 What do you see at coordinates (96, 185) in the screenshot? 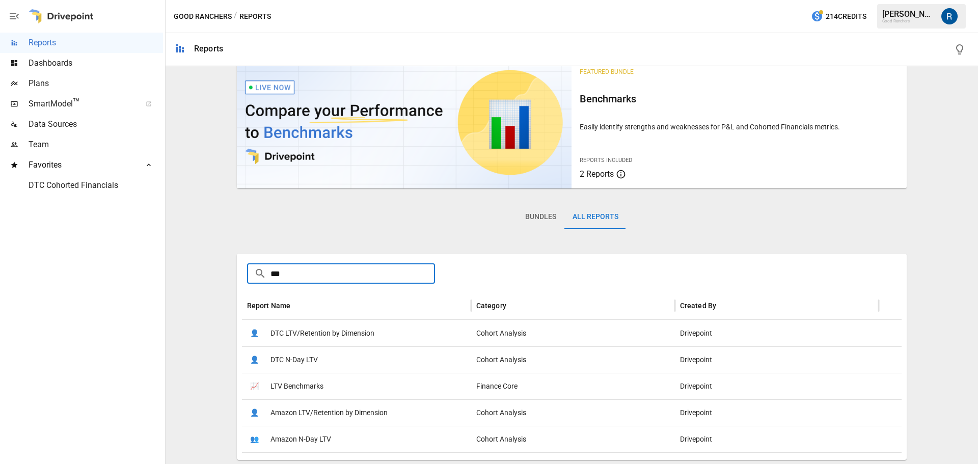
I see `span: DTC Cohorted Financials` at bounding box center [96, 185].